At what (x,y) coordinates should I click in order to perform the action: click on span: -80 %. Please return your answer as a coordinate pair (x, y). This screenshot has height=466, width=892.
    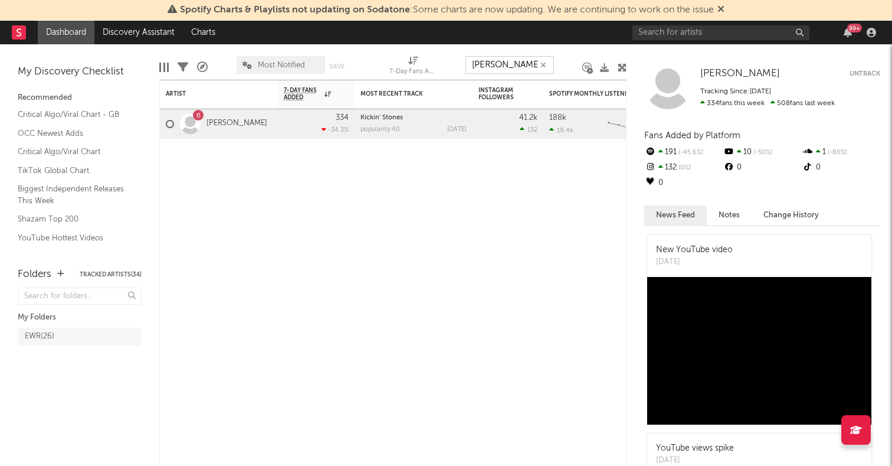
    Looking at the image, I should click on (837, 152).